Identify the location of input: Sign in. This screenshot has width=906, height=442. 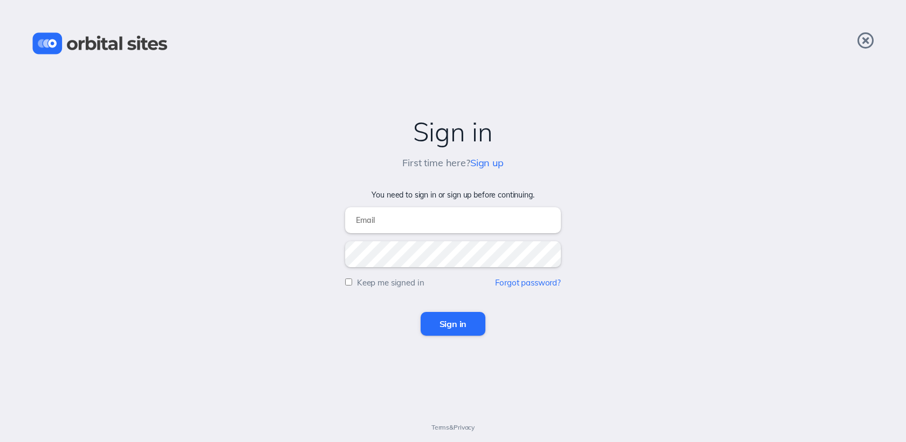
(453, 324).